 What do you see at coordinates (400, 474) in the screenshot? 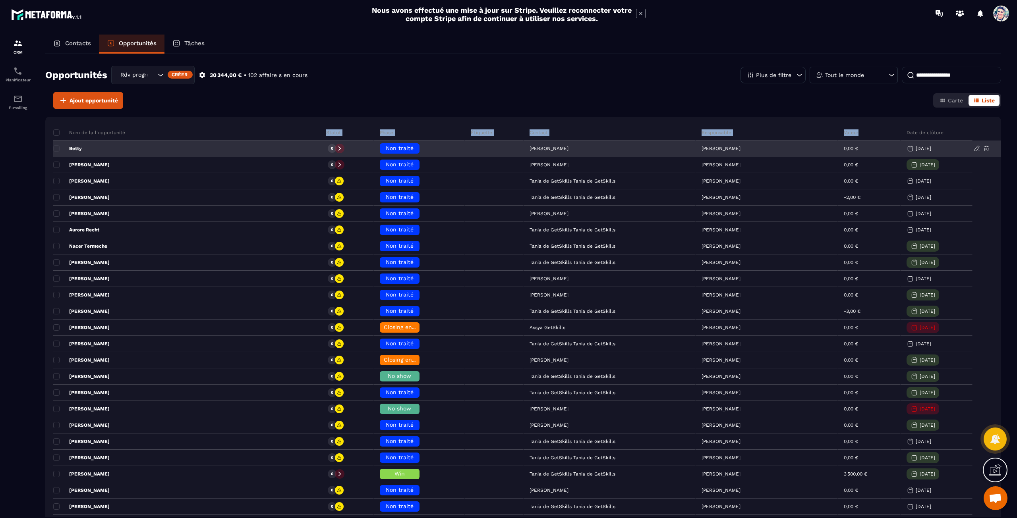
I see `span: Win` at bounding box center [400, 474].